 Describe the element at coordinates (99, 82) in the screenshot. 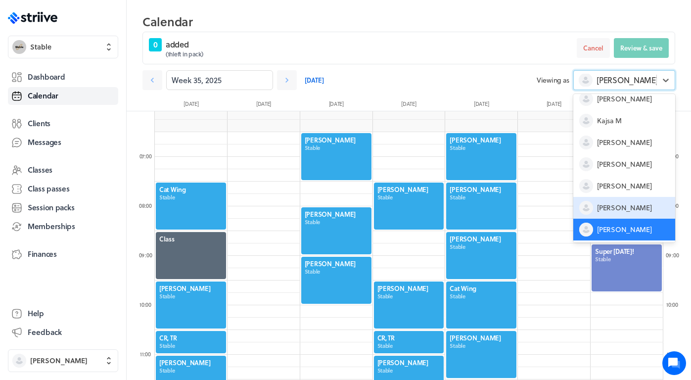

I see `h2: We're here to help. Ask us anything!` at that location.